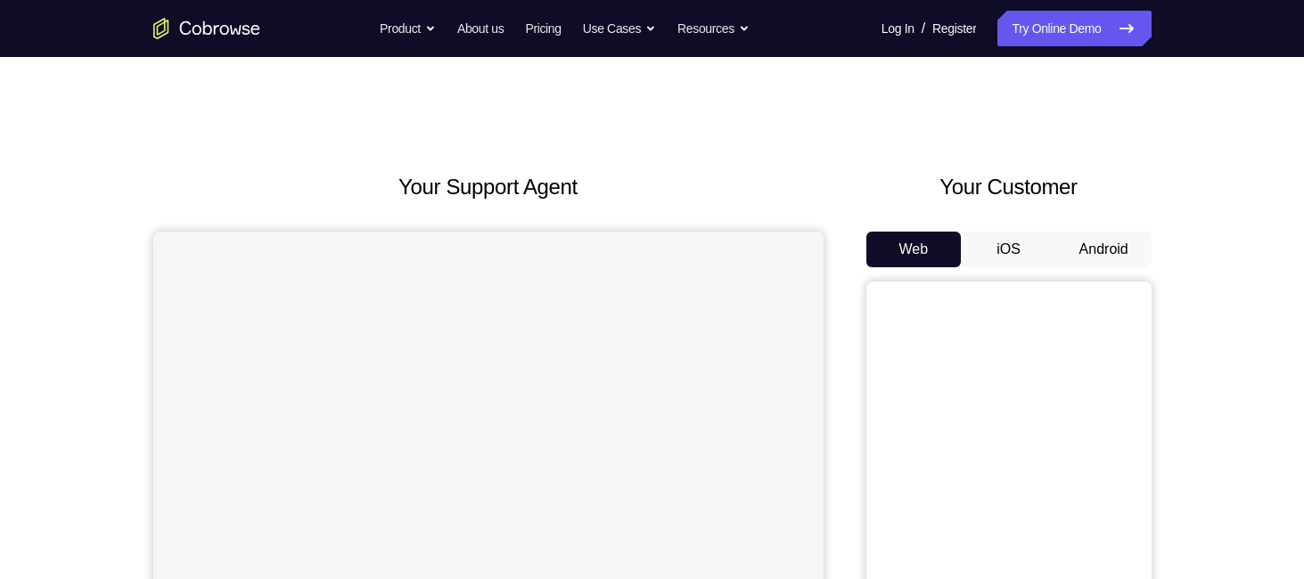 This screenshot has height=579, width=1304. Describe the element at coordinates (897, 29) in the screenshot. I see `a: Log In` at that location.